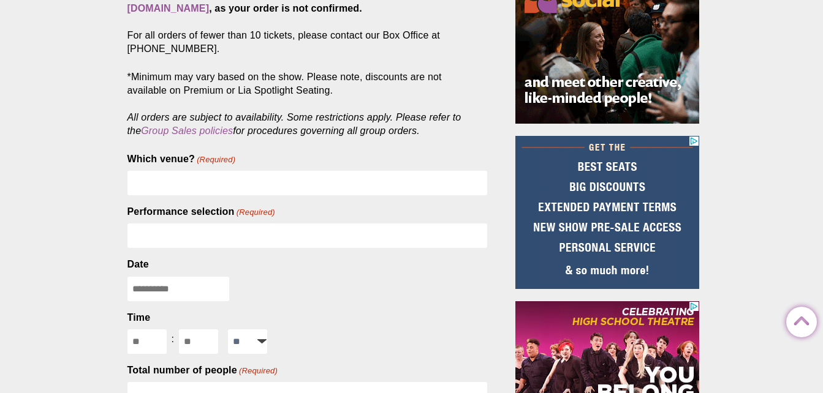 The width and height of the screenshot is (823, 393). I want to click on label: Which venue?, so click(181, 159).